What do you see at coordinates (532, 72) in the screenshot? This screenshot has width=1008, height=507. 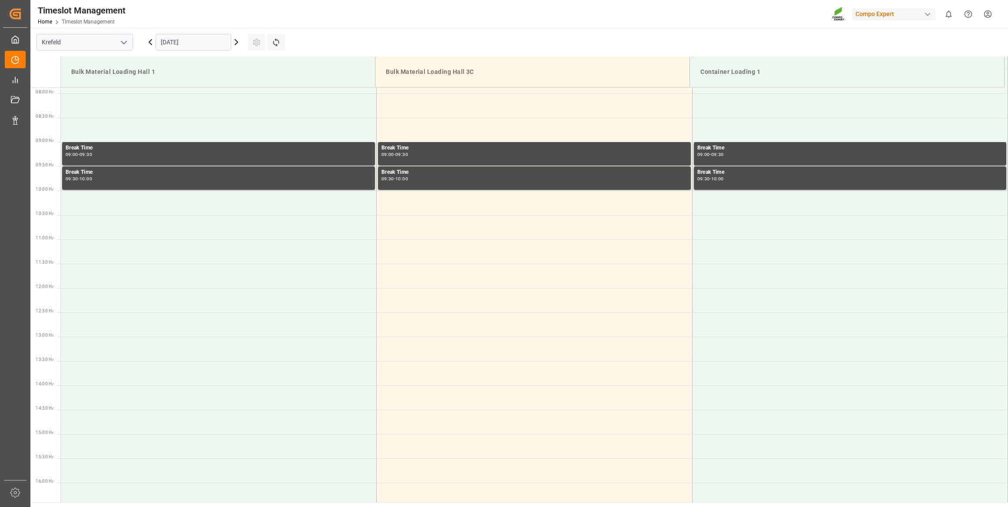 I see `div: Bulk Material Loading Hall 3C` at bounding box center [532, 72].